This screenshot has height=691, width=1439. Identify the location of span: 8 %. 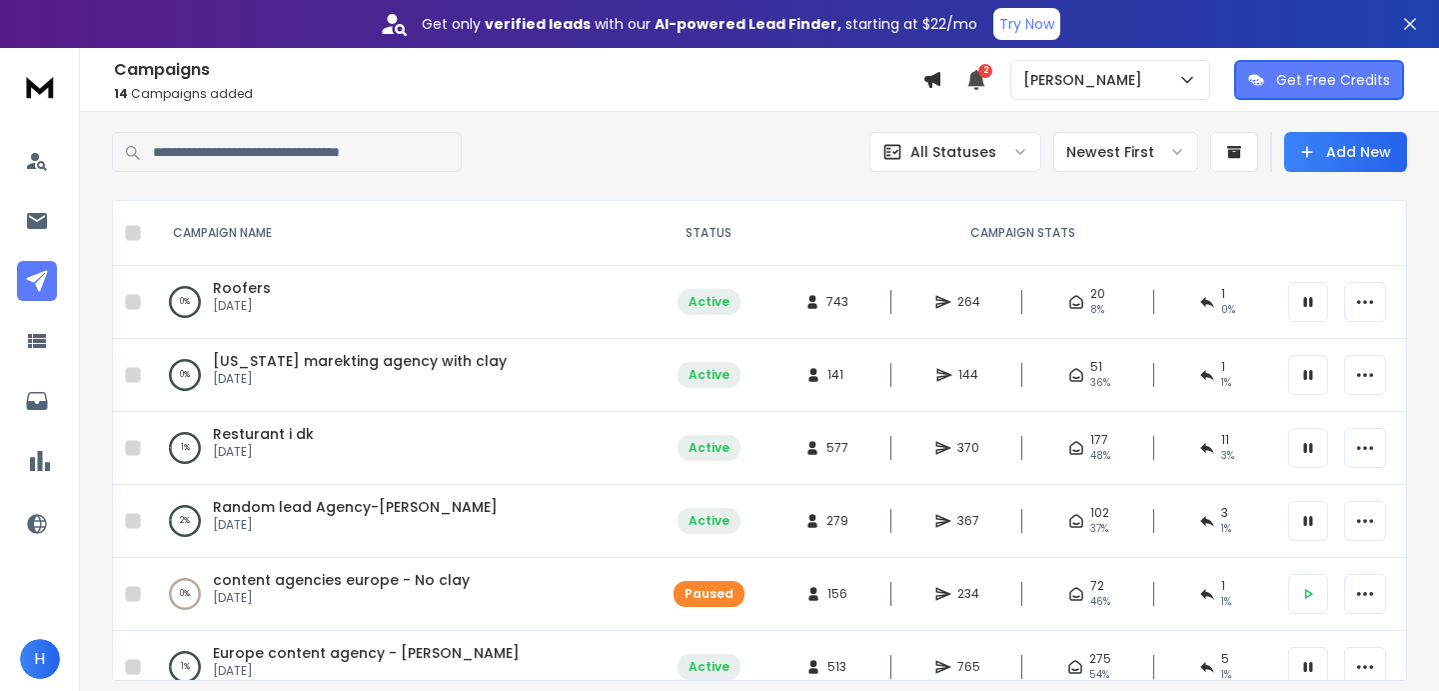
(1097, 310).